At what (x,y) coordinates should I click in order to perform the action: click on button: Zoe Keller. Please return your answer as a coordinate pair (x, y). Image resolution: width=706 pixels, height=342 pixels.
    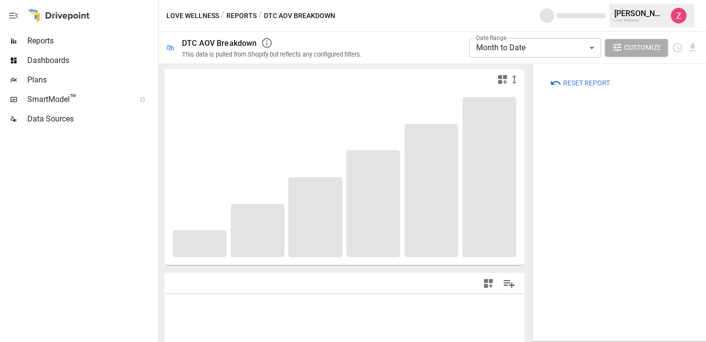
    Looking at the image, I should click on (679, 16).